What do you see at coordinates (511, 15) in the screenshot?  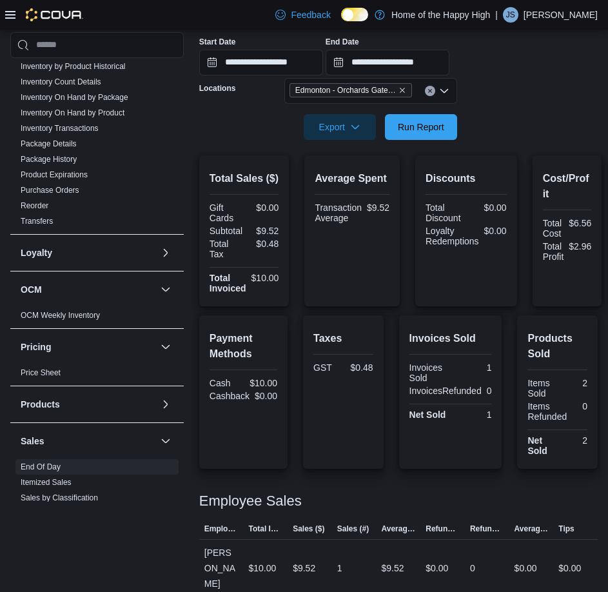 I see `div: Jesse Singh` at bounding box center [511, 15].